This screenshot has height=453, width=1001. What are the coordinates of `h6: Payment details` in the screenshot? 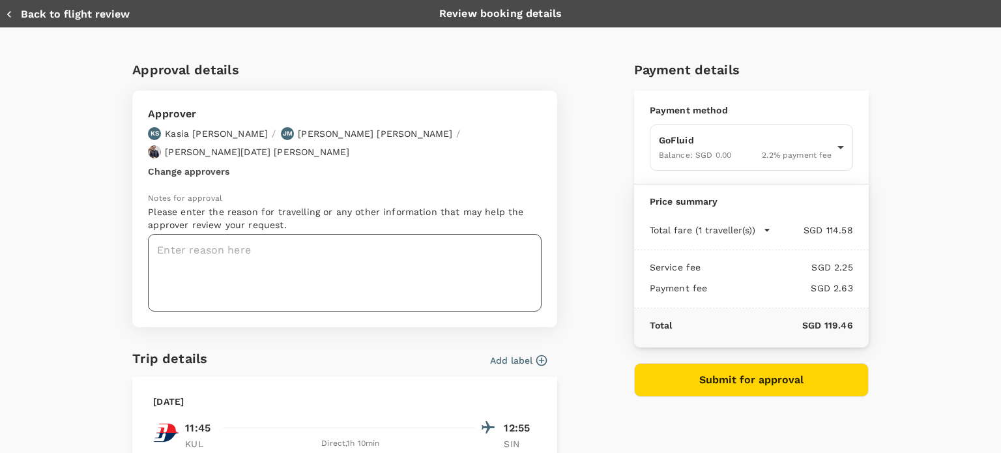 It's located at (751, 70).